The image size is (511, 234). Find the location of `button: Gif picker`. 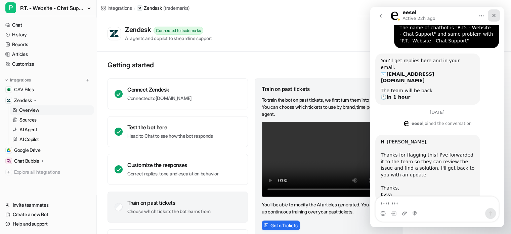

button: Gif picker is located at coordinates (24, 206).